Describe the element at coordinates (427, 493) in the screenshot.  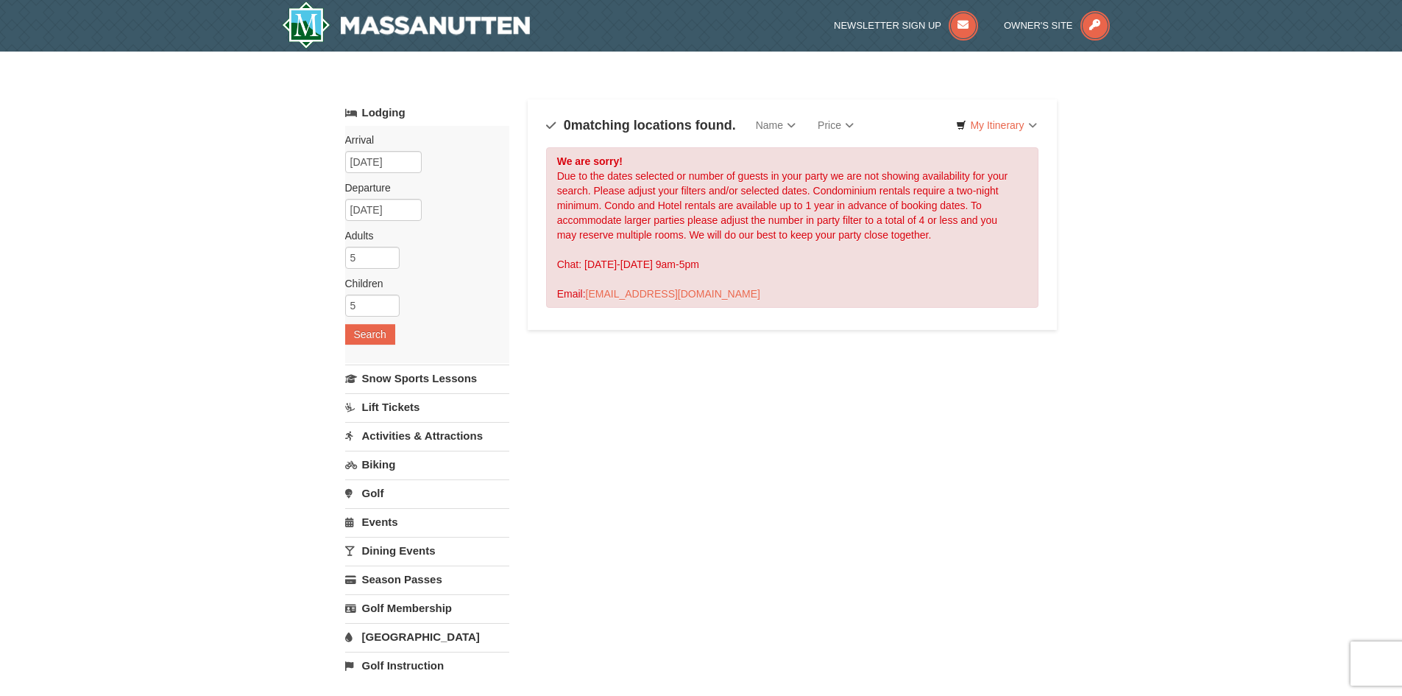
I see `a: Golf` at that location.